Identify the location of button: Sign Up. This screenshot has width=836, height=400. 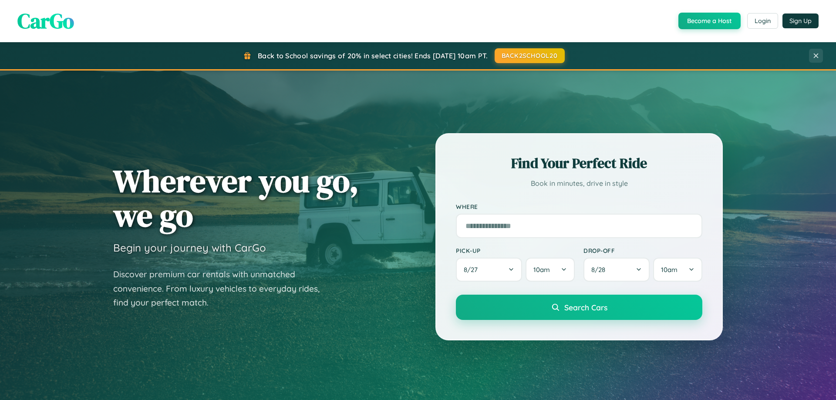
(801, 21).